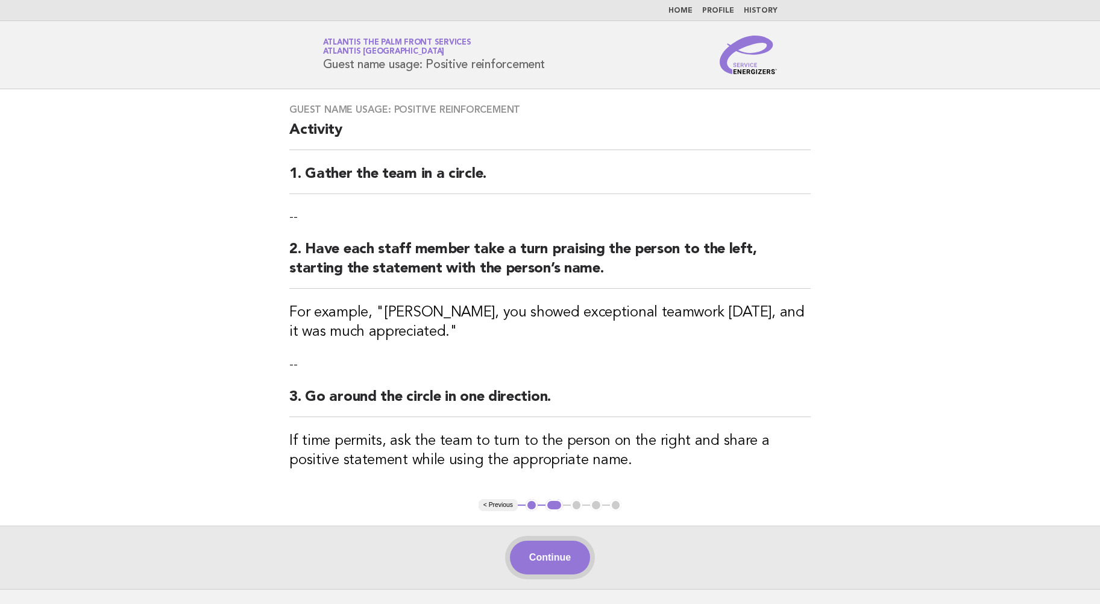 The width and height of the screenshot is (1100, 604). What do you see at coordinates (680, 11) in the screenshot?
I see `a: Home` at bounding box center [680, 11].